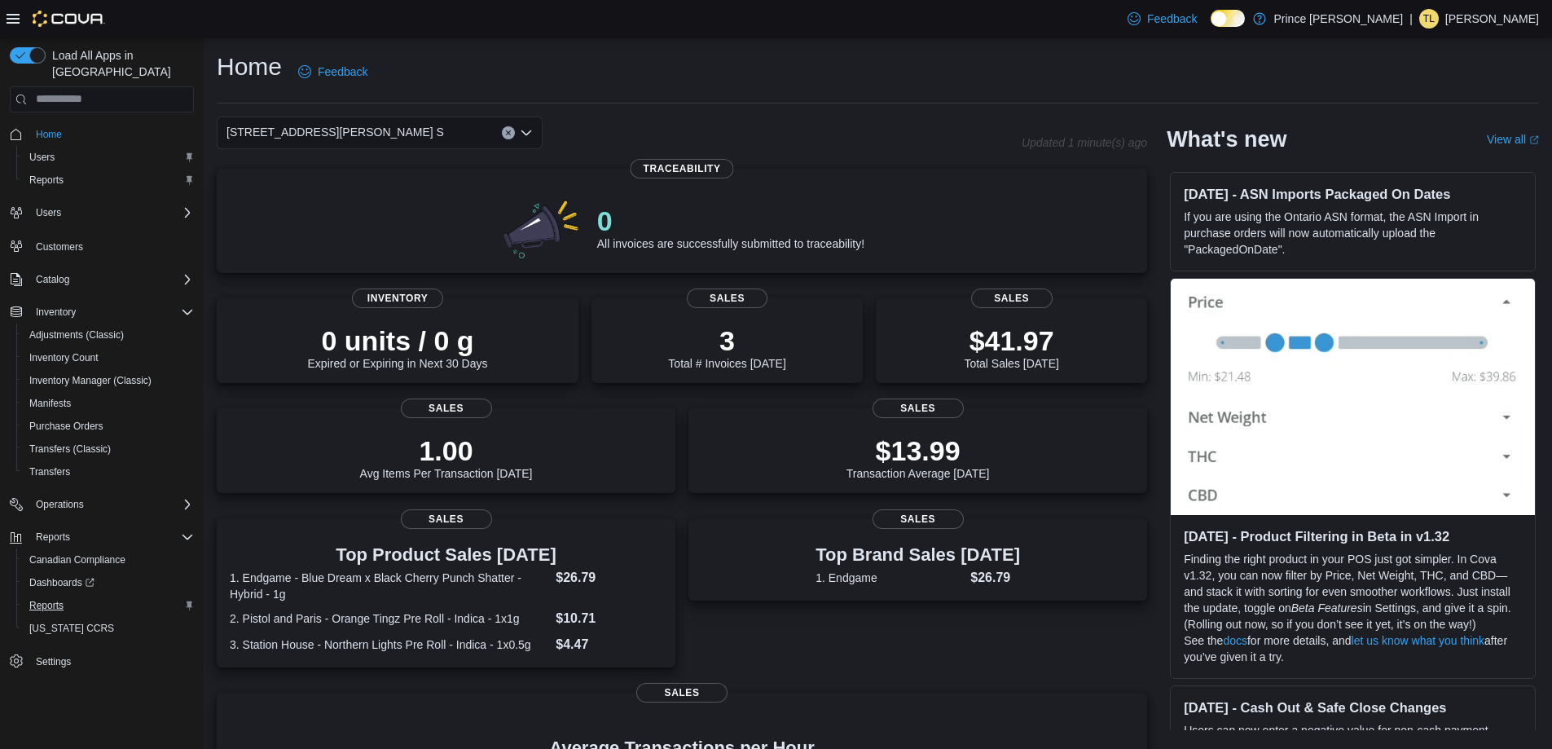  What do you see at coordinates (609, 618) in the screenshot?
I see `dd: $10.71` at bounding box center [609, 618].